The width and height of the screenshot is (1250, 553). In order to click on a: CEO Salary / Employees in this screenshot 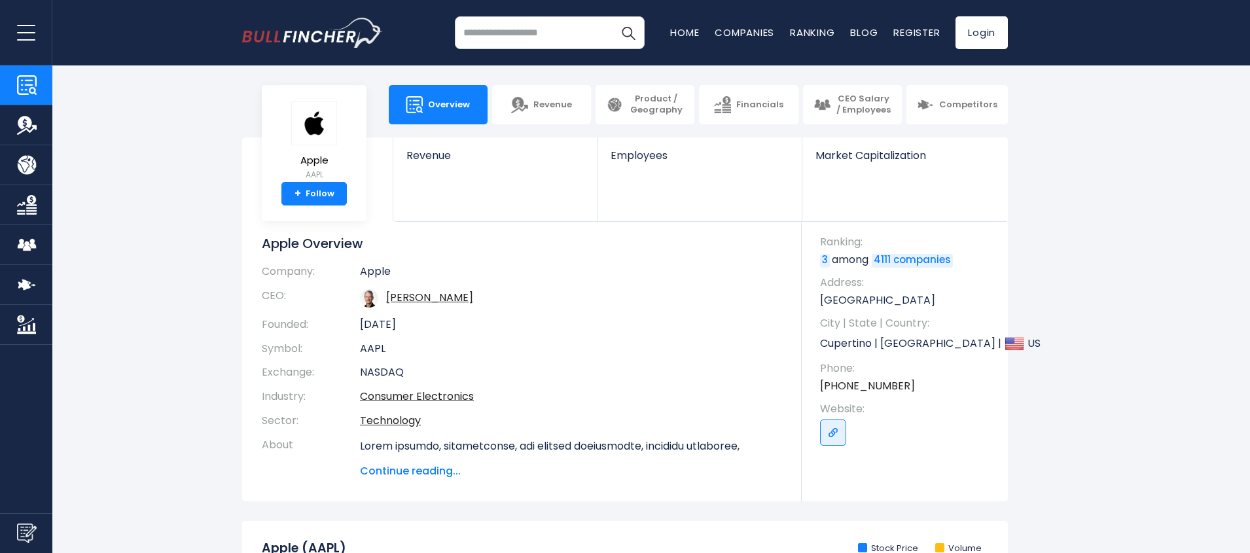, I will do `click(852, 105)`.